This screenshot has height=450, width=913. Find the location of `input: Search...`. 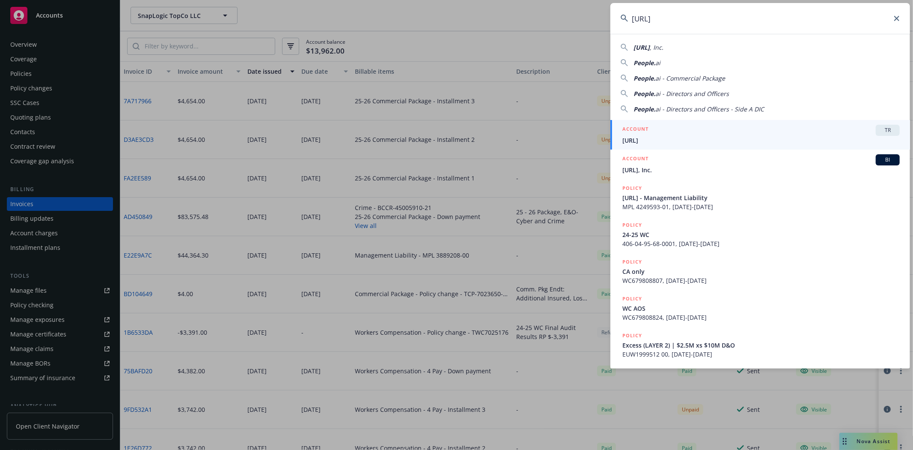

input: Search... is located at coordinates (760, 18).